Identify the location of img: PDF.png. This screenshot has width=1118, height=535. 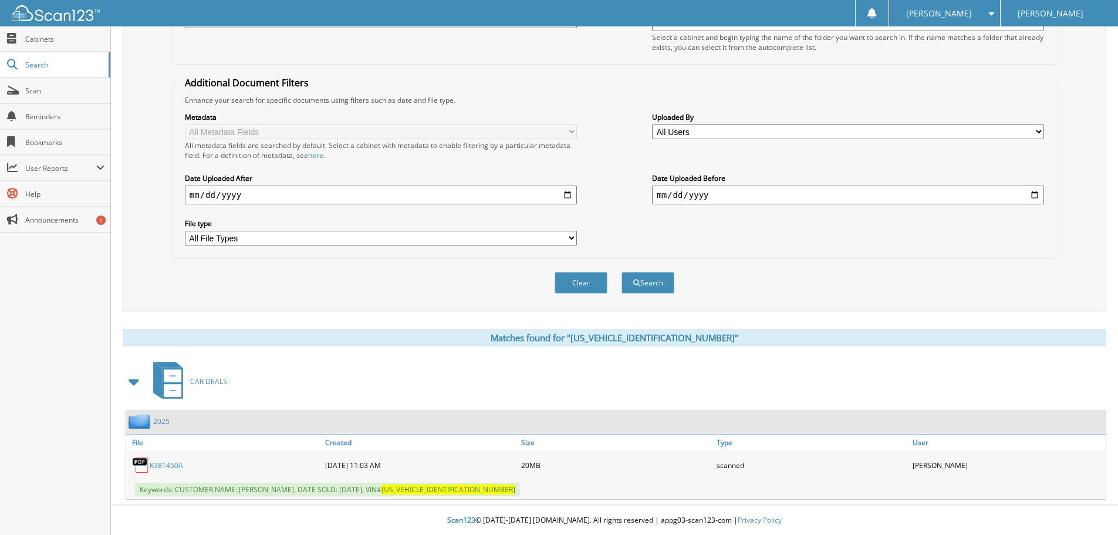
(141, 465).